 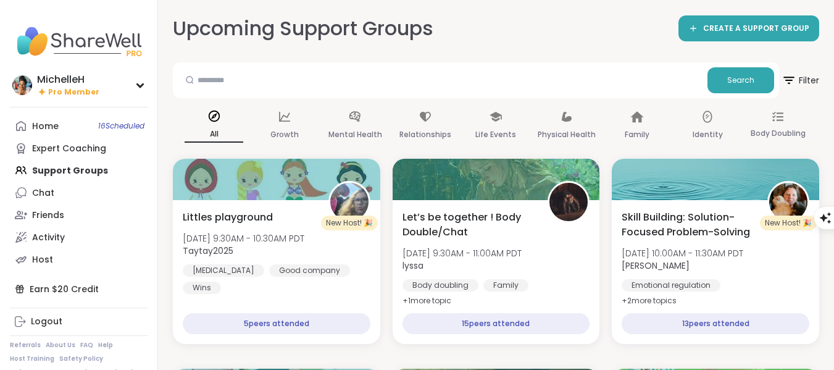 I want to click on div: Activity, so click(x=48, y=238).